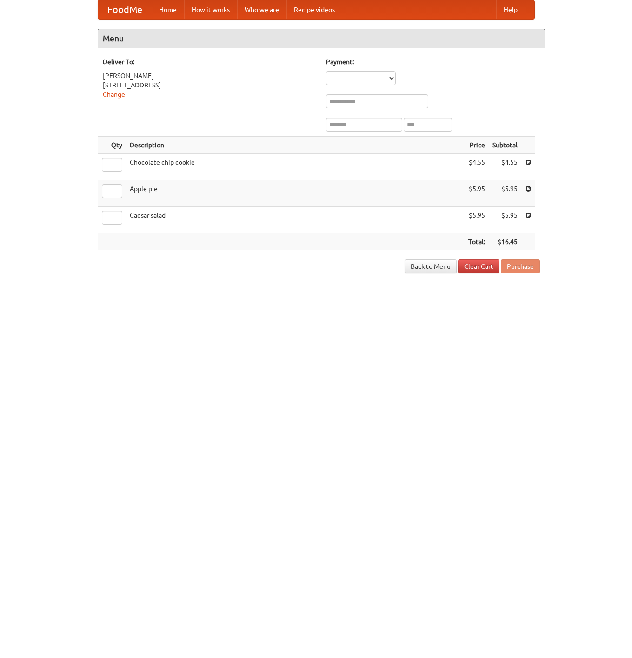 The height and width of the screenshot is (658, 632). I want to click on th: Description, so click(295, 145).